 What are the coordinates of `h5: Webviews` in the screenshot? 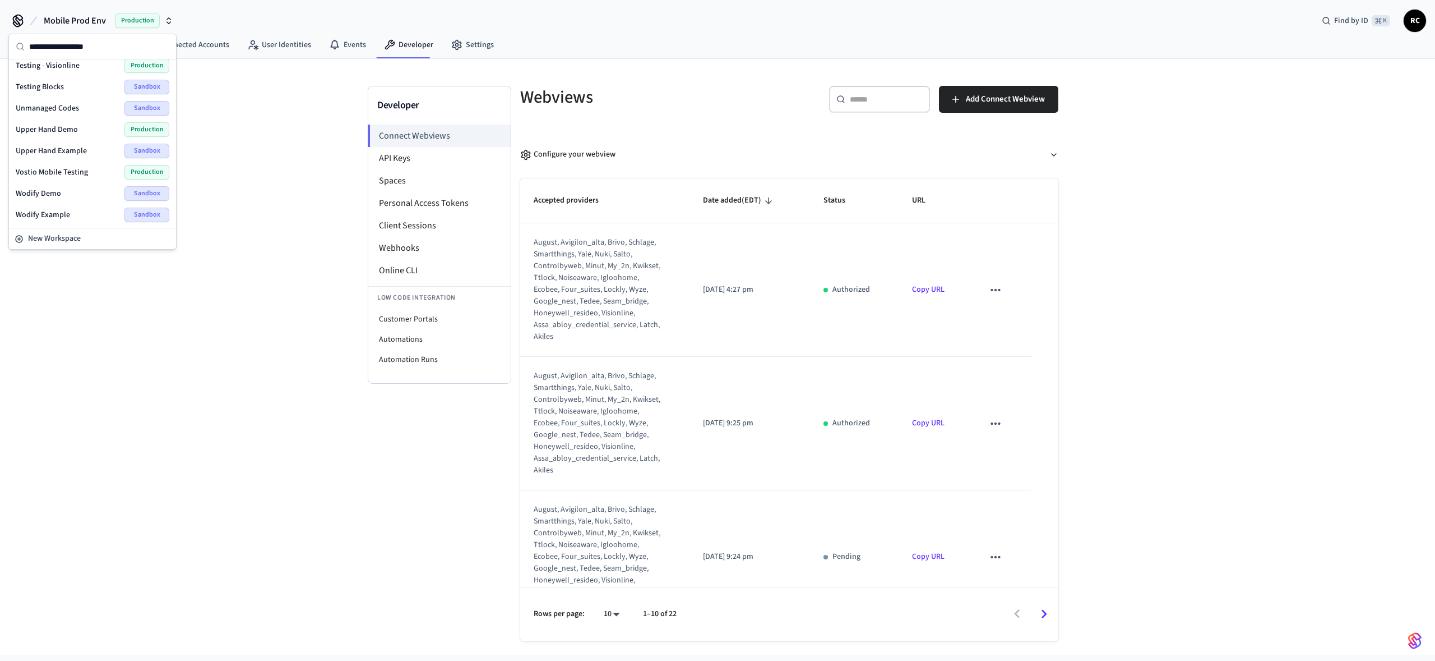 It's located at (652, 97).